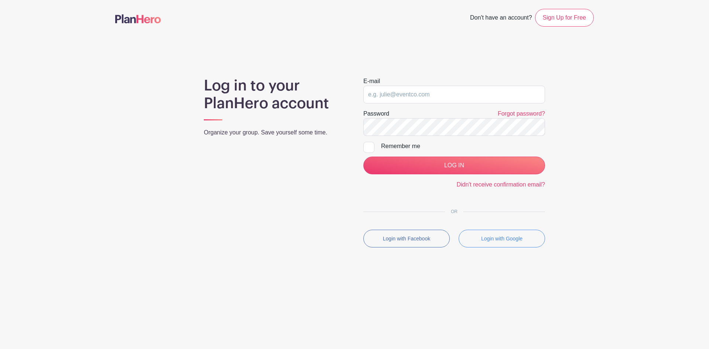 This screenshot has width=709, height=349. I want to click on p: Organize your group. Save yourself some time., so click(275, 132).